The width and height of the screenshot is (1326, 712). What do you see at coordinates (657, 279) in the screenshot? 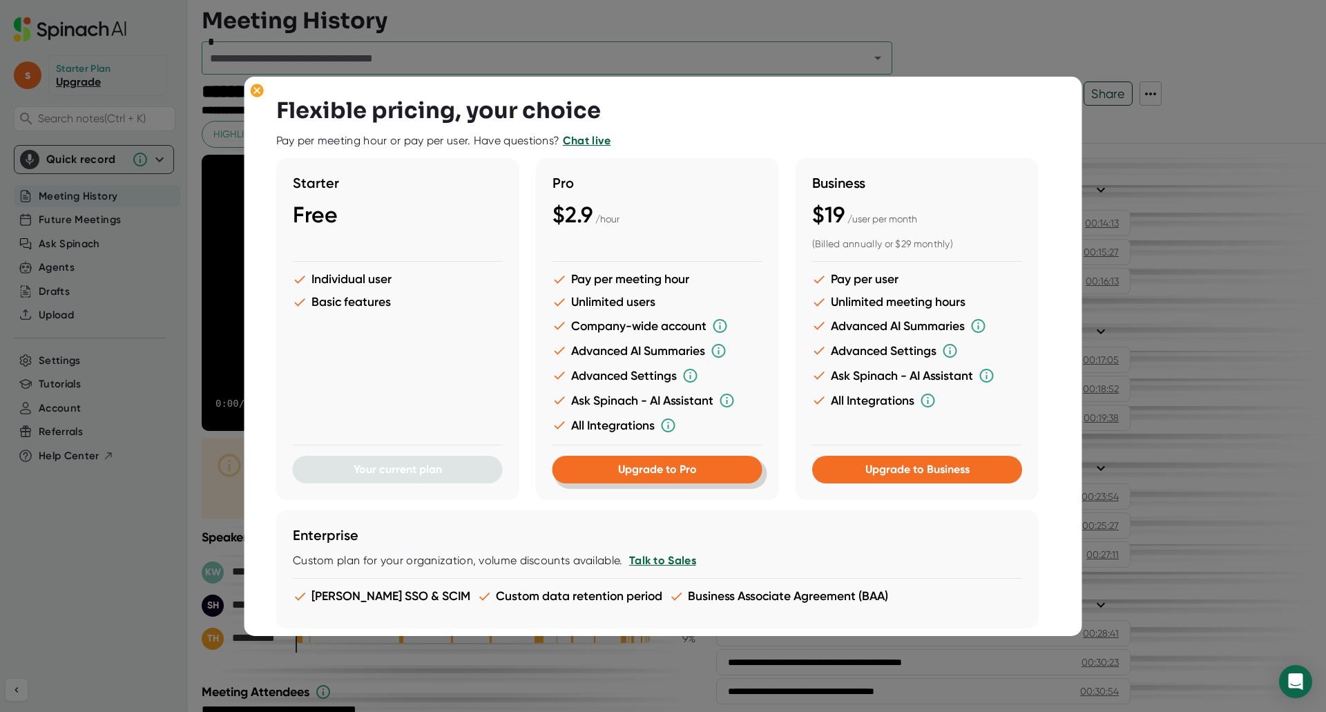
I see `li: Pay per meeting hour` at bounding box center [657, 279].